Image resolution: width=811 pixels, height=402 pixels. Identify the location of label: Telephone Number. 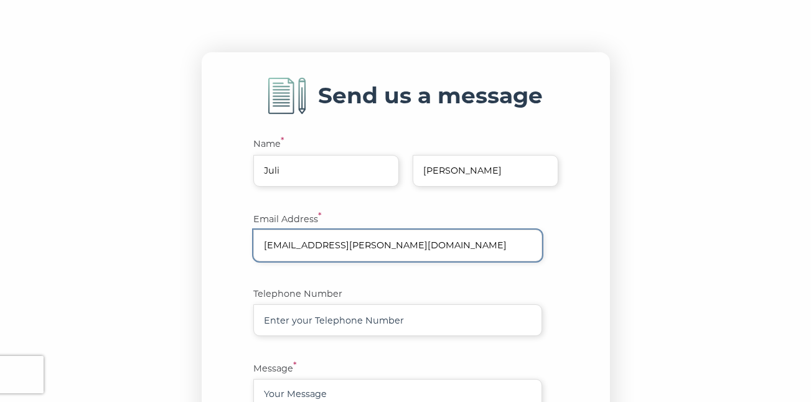
(300, 294).